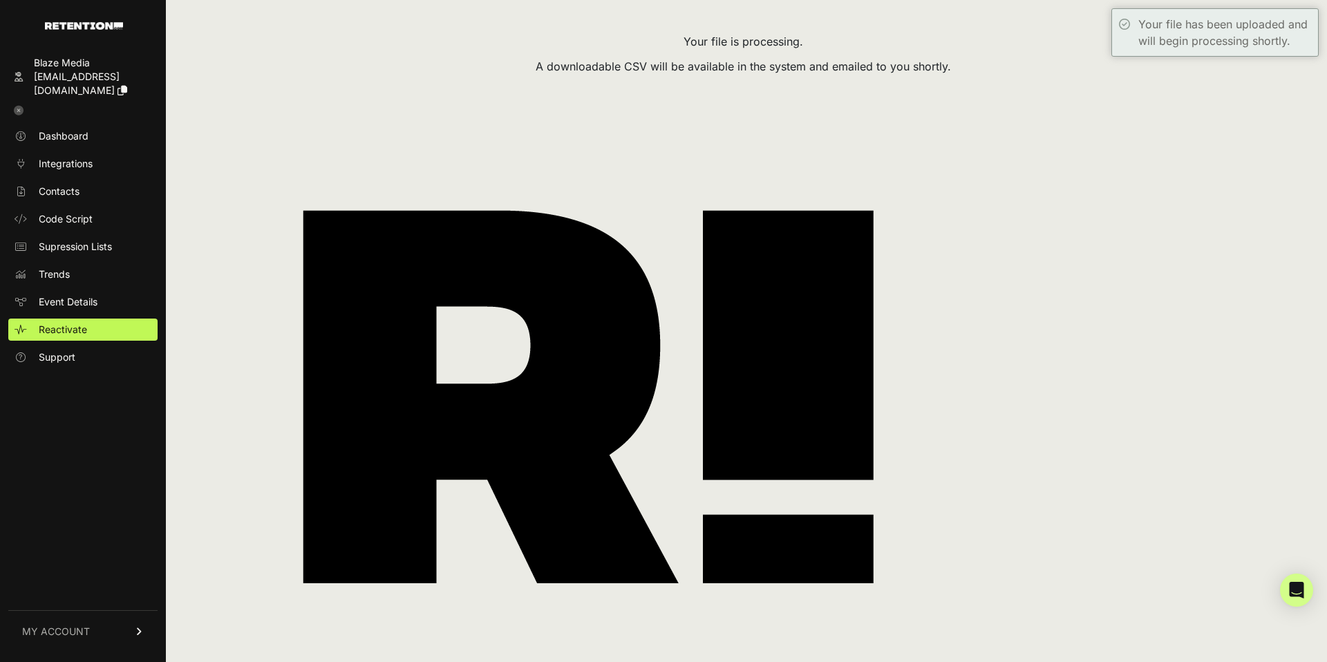  Describe the element at coordinates (68, 302) in the screenshot. I see `span: Event Details` at that location.